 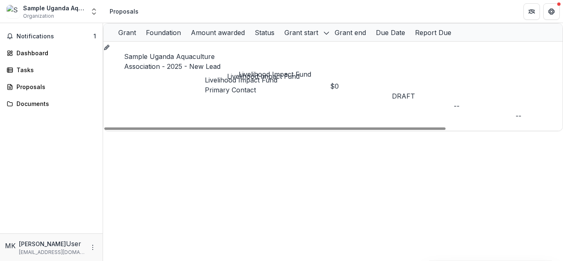 What do you see at coordinates (124, 11) in the screenshot?
I see `nav: breadcrumb` at bounding box center [124, 11].